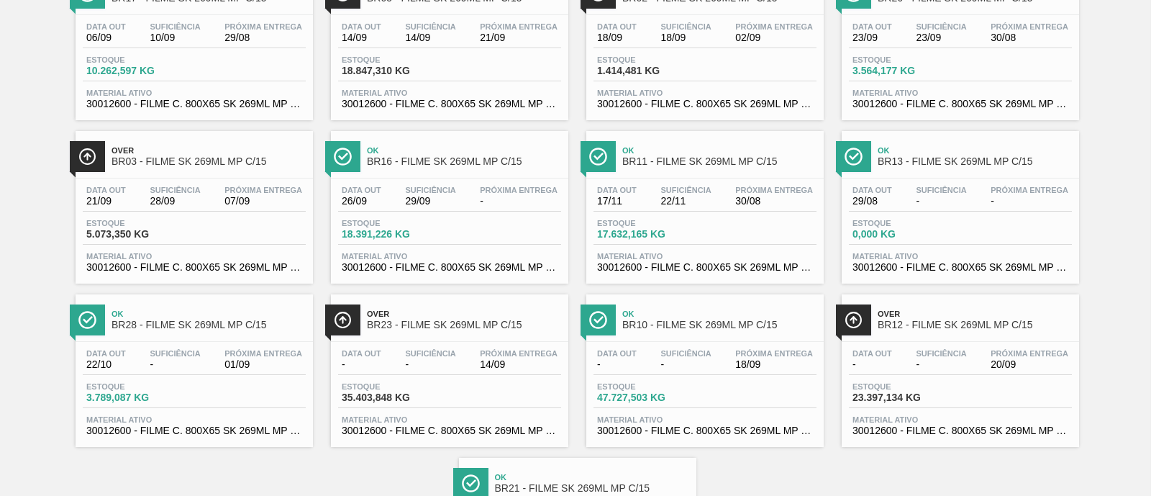 The image size is (1151, 496). Describe the element at coordinates (685, 37) in the screenshot. I see `span: 18/09` at that location.